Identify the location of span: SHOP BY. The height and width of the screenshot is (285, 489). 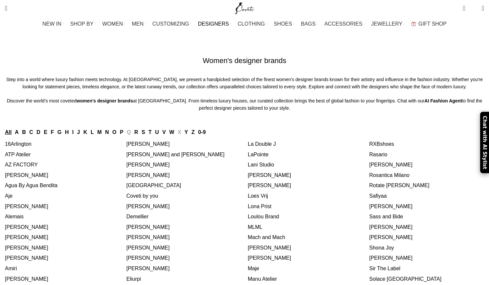
(82, 24).